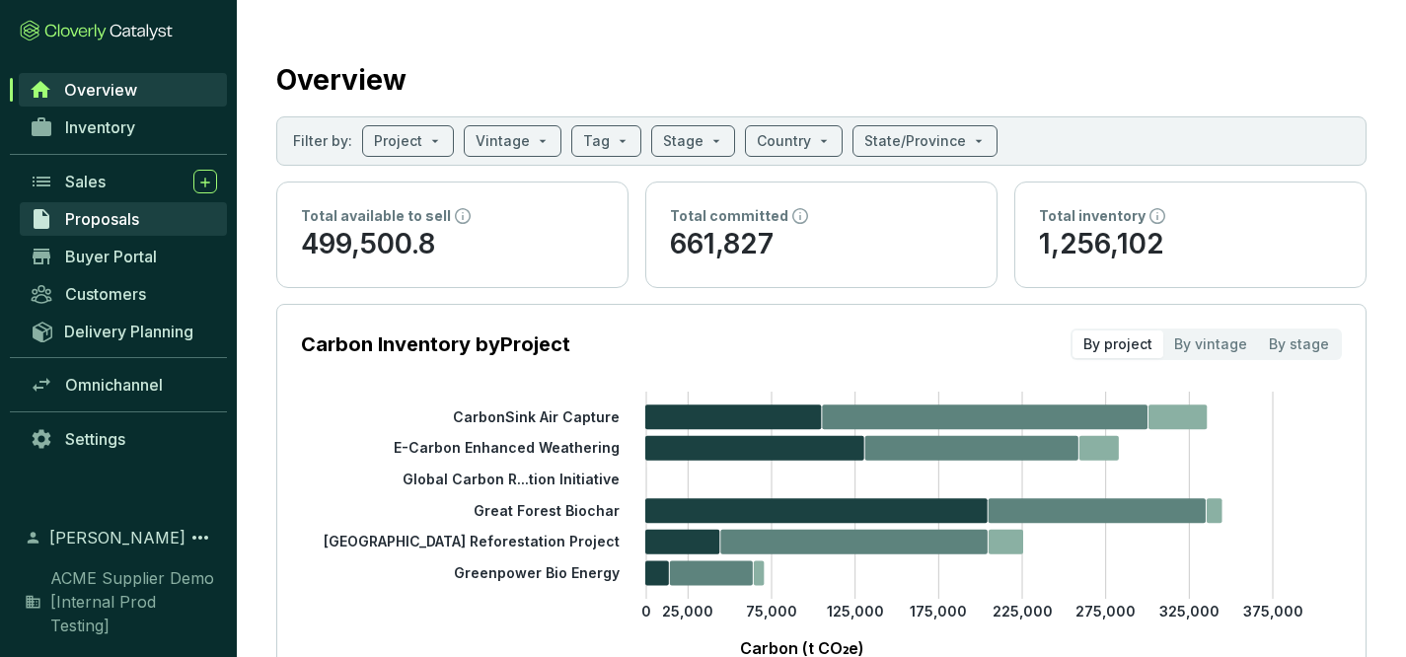 This screenshot has height=657, width=1406. I want to click on p: Carbon Inventory by Project, so click(435, 344).